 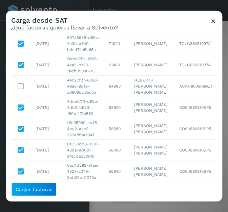 What do you see at coordinates (119, 129) in the screenshot?
I see `td: 58580` at bounding box center [119, 129].